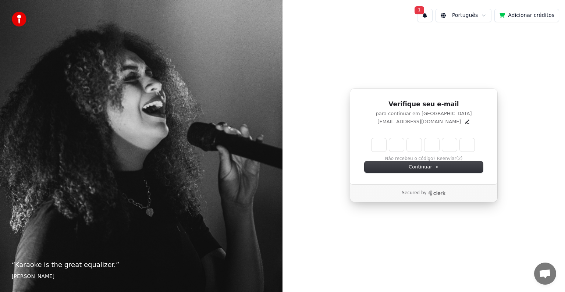  I want to click on button: Edit, so click(467, 122).